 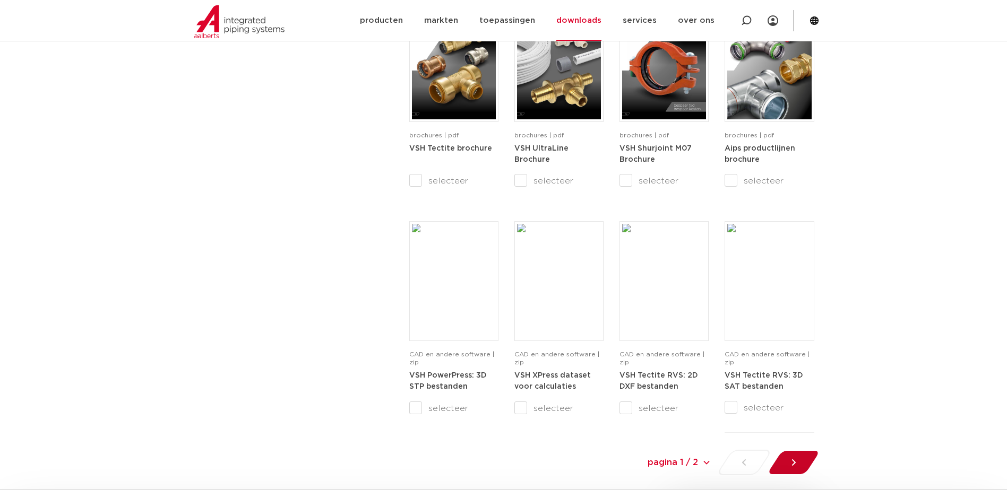 What do you see at coordinates (759, 154) in the screenshot?
I see `strong: Aips productlijnen brochure` at bounding box center [759, 154].